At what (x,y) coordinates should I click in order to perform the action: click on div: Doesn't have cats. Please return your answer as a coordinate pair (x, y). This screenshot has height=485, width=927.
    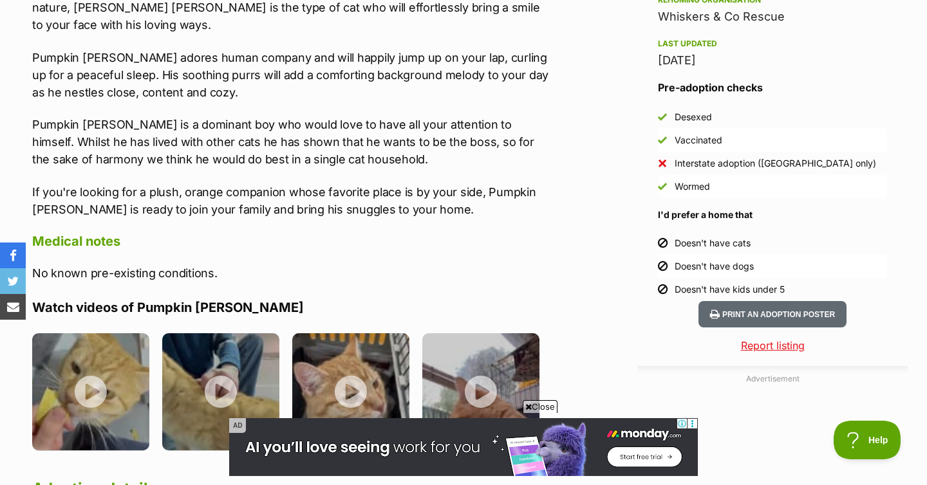
    Looking at the image, I should click on (712, 243).